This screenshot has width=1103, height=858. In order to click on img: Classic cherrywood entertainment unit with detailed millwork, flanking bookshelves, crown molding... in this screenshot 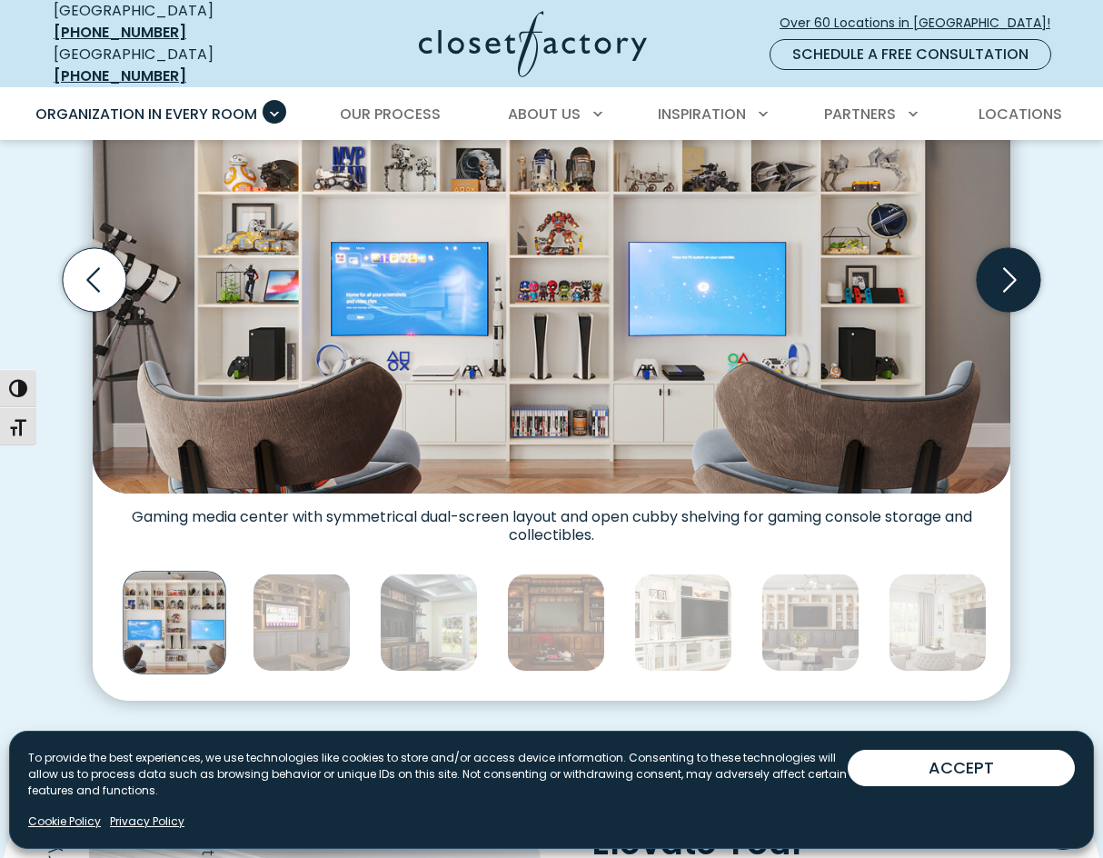, I will do `click(556, 623)`.